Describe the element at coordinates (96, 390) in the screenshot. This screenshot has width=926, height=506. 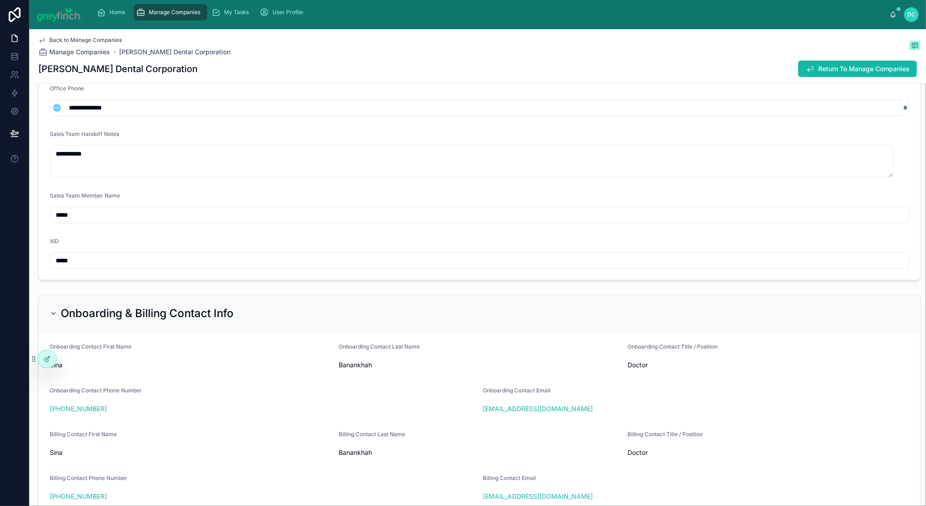
I see `span: Onboarding Contact Phone Number` at that location.